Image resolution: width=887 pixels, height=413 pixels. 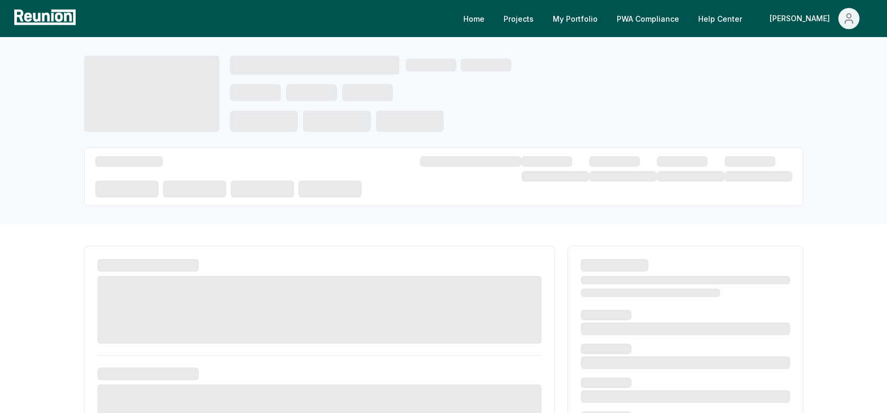 I want to click on a: Home, so click(x=474, y=19).